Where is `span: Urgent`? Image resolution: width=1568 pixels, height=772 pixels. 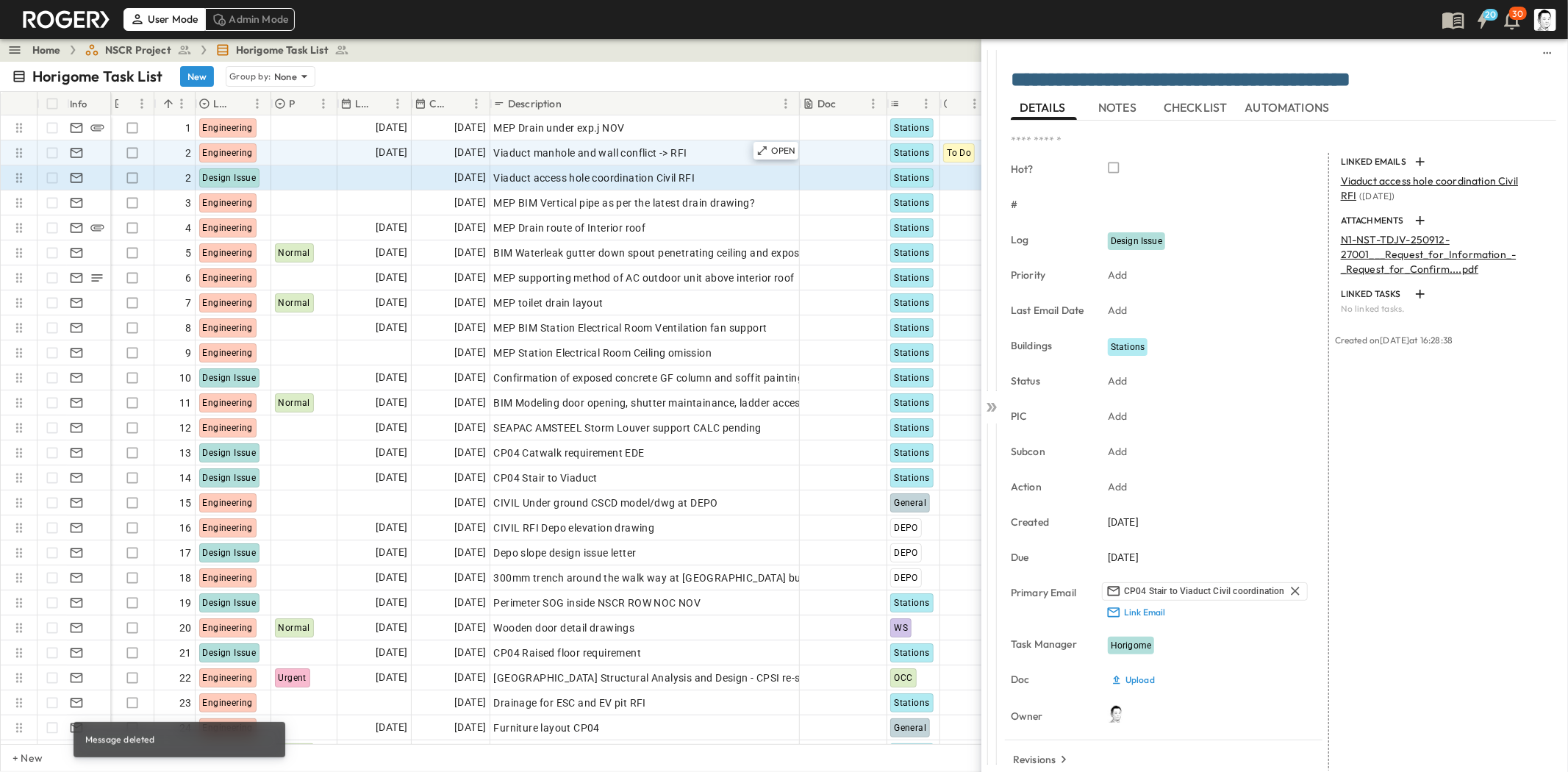
span: Urgent is located at coordinates (293, 678).